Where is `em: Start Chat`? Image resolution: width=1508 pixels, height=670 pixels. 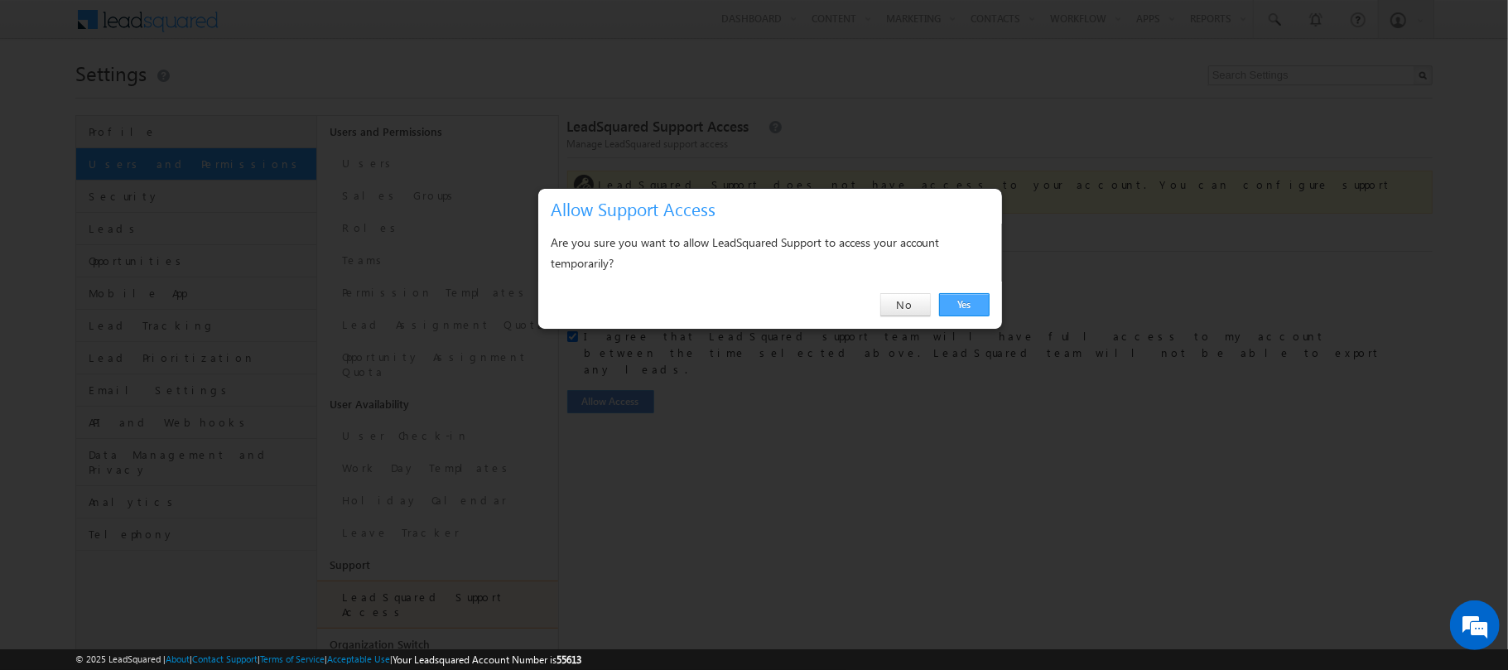 em: Start Chat is located at coordinates (263, 521).